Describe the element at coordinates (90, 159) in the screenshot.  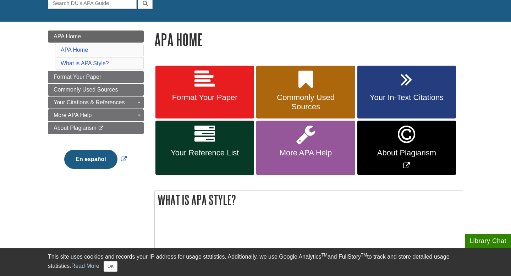
I see `button: En español` at that location.